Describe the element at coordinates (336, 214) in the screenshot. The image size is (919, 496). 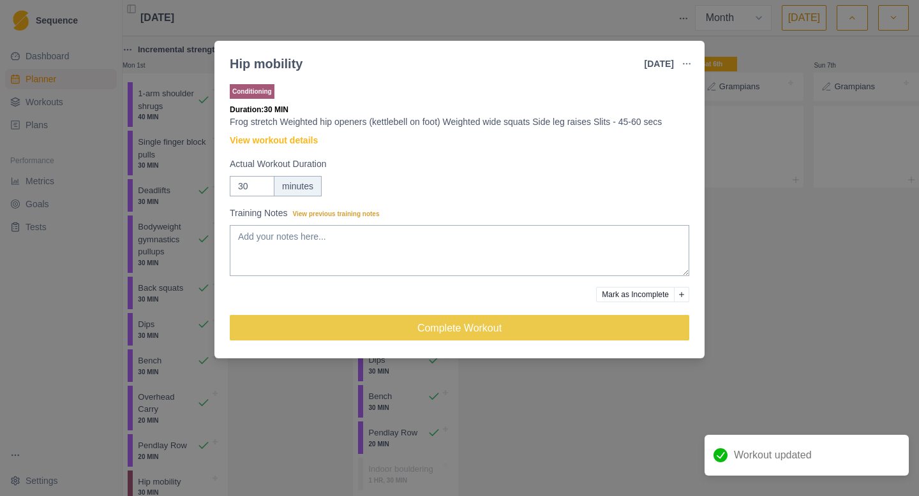
I see `span: View previous training notes` at that location.